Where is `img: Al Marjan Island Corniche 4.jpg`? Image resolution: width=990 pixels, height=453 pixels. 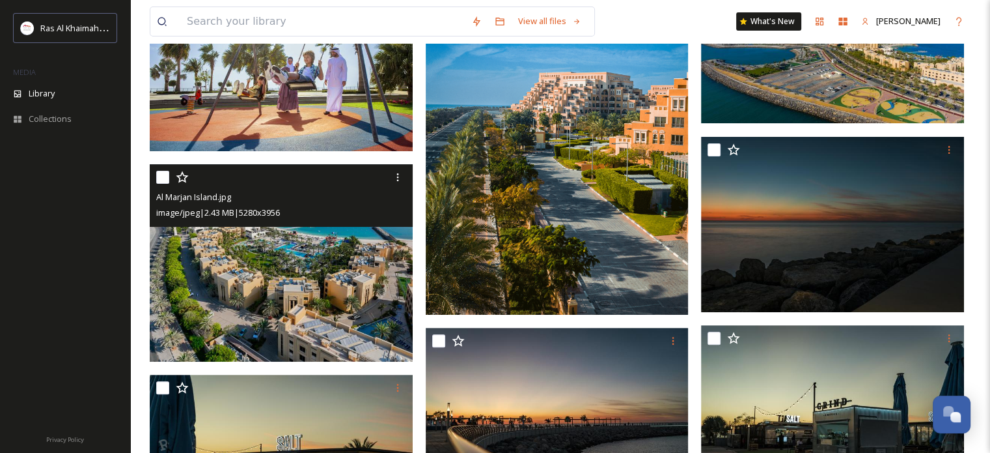
img: Al Marjan Island Corniche 4.jpg is located at coordinates (833, 224).